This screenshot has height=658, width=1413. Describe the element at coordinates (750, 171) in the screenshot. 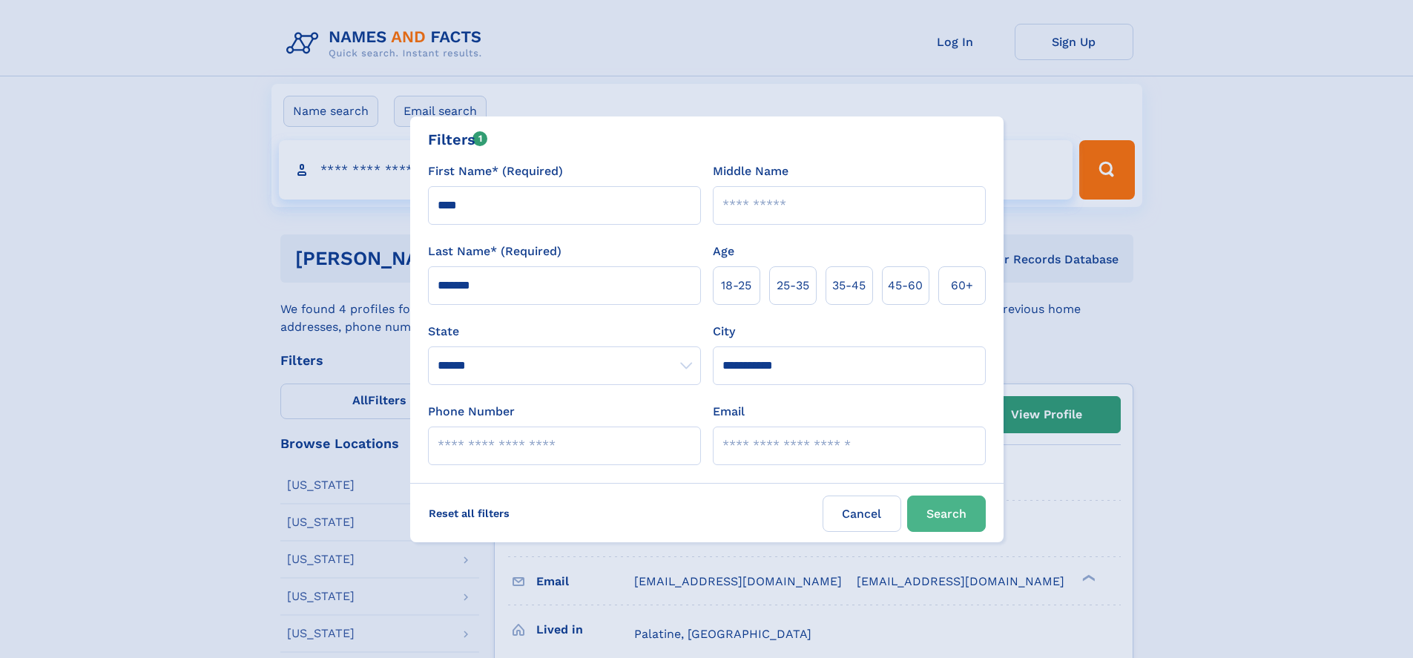

I see `label: Middle Name` at that location.